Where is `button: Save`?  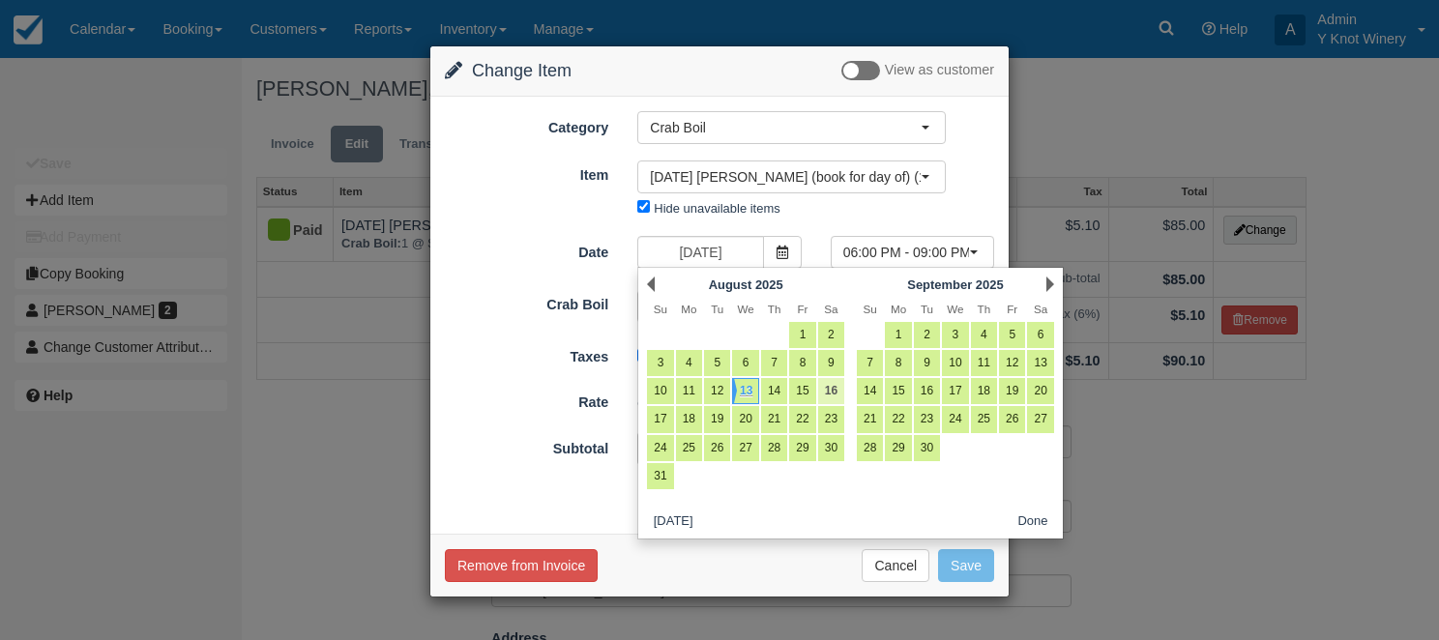 button: Save is located at coordinates (966, 566).